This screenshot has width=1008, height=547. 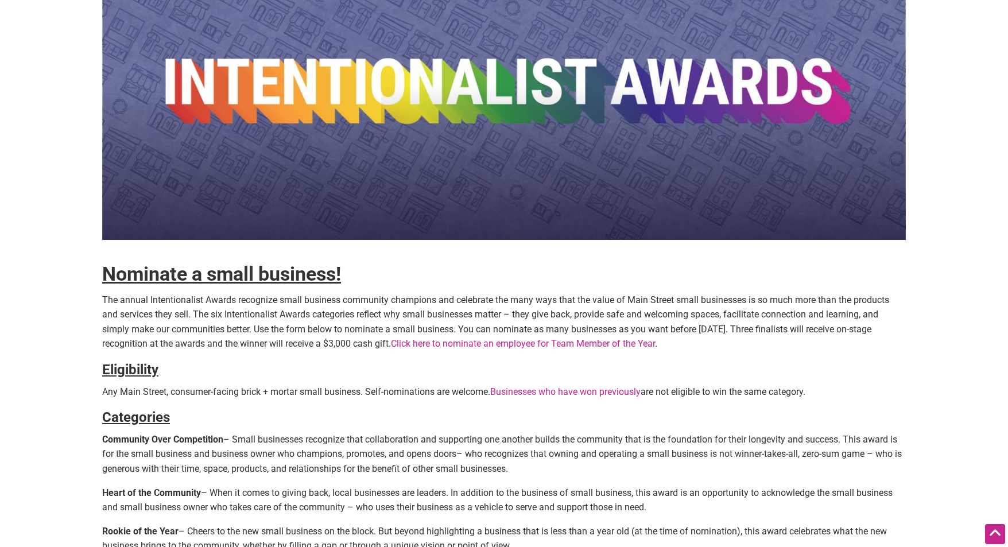 I want to click on a: Click here to nominate an employee for Team Member of the Year, so click(x=523, y=343).